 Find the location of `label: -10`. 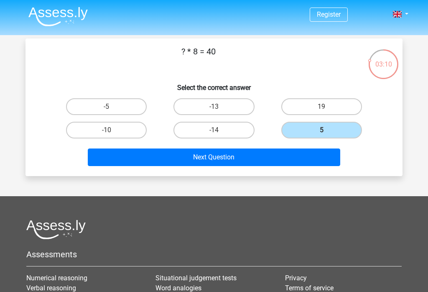

label: -10 is located at coordinates (106, 130).